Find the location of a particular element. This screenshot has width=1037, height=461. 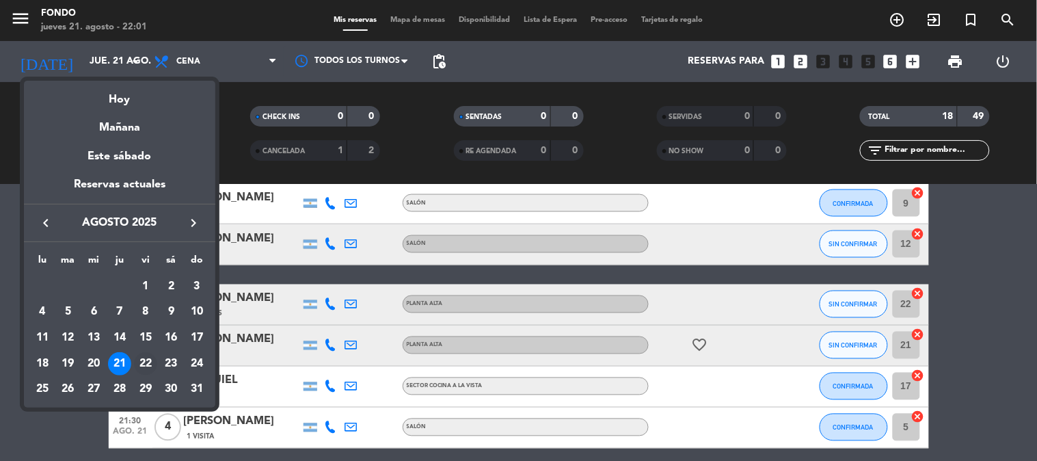

div: 21 is located at coordinates (120, 364).